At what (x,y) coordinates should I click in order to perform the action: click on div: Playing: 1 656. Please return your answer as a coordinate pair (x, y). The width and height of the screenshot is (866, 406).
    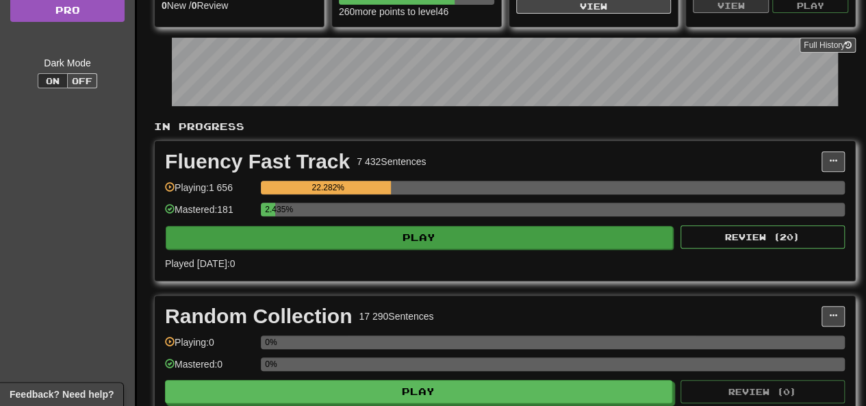
    Looking at the image, I should click on (209, 192).